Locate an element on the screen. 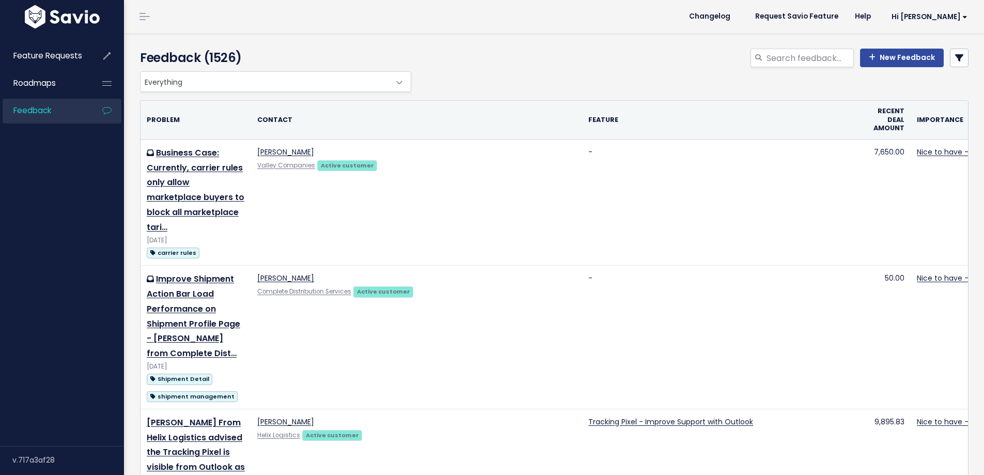 Image resolution: width=984 pixels, height=475 pixels. a: Shipment Detail is located at coordinates (179, 378).